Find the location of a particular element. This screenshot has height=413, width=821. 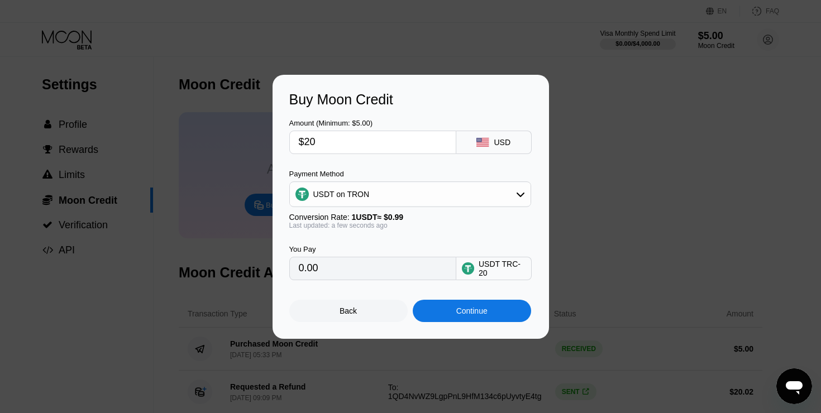

div: Continue is located at coordinates (472, 311).